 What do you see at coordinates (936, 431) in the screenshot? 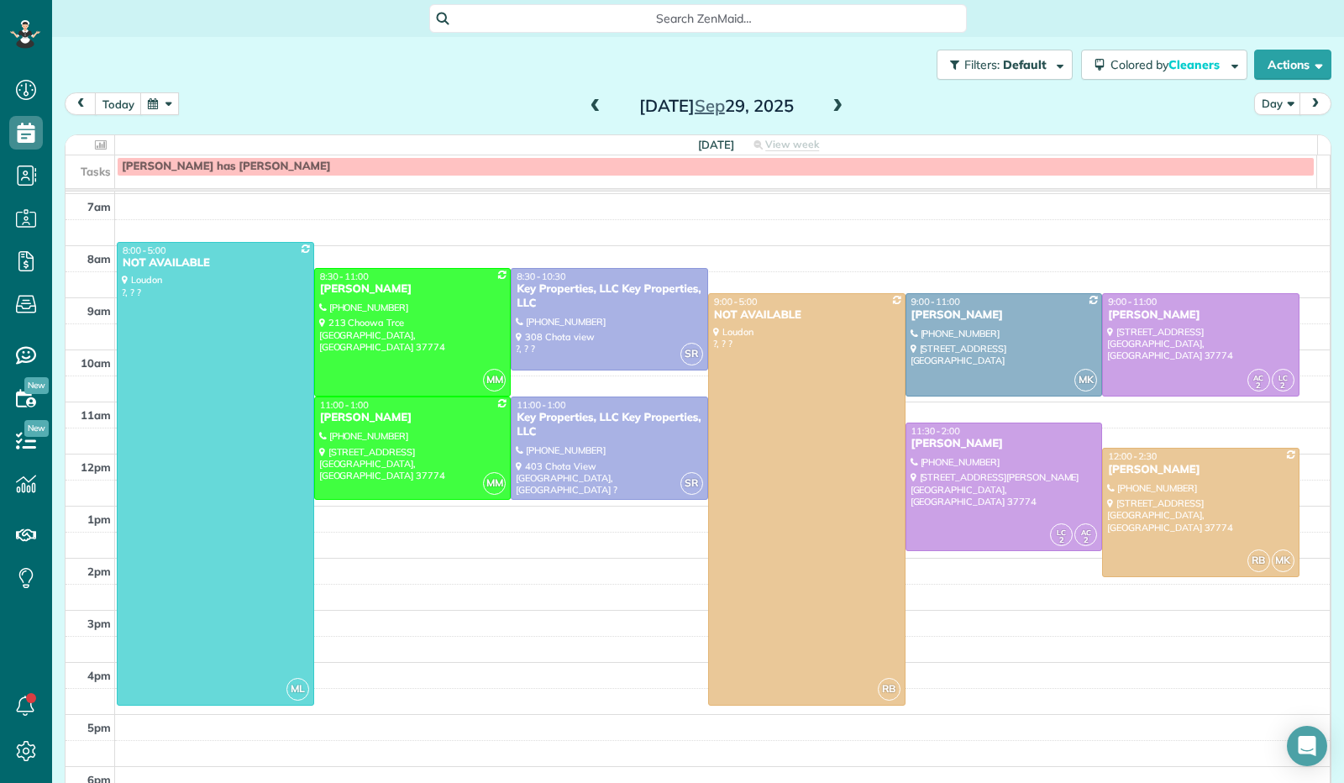
I see `span: 11:30 - 2:00` at bounding box center [936, 431].